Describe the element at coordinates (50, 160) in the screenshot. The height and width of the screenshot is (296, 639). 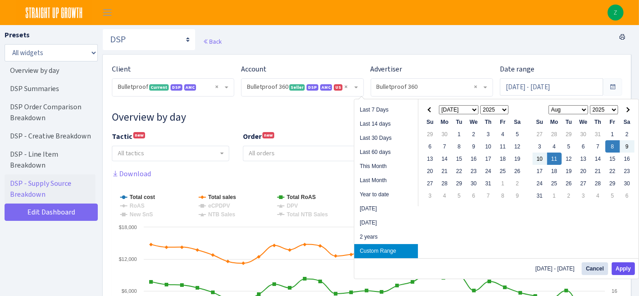
I see `a: DSP - Line Item Breakdown` at that location.